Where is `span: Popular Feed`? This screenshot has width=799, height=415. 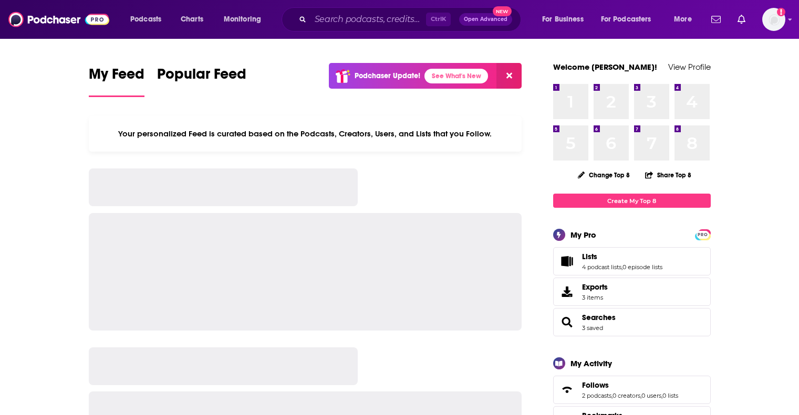
span: Popular Feed is located at coordinates (202, 77).